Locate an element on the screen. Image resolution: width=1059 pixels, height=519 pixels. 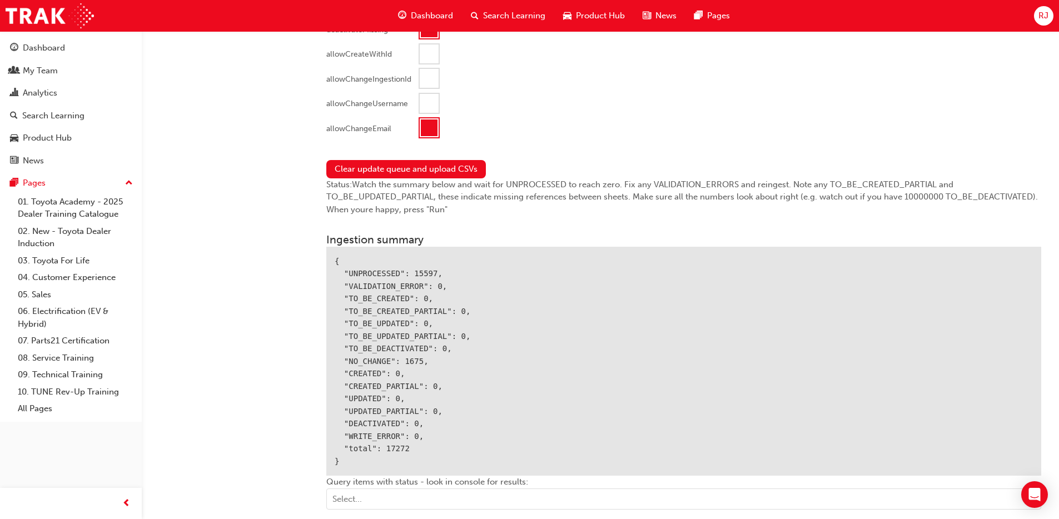
div: Select... is located at coordinates (347, 499).